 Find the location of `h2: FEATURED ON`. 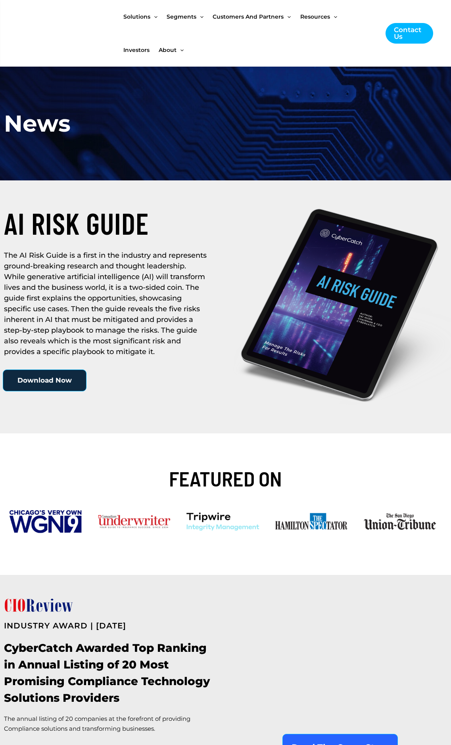

h2: FEATURED ON is located at coordinates (225, 479).